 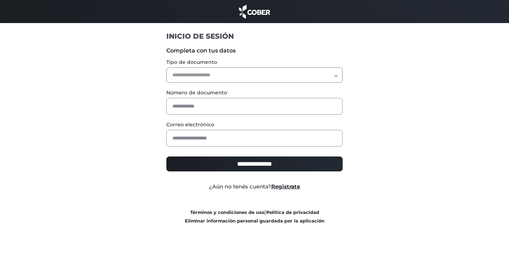 I want to click on a: Términos y condiciones de uso, so click(x=227, y=213).